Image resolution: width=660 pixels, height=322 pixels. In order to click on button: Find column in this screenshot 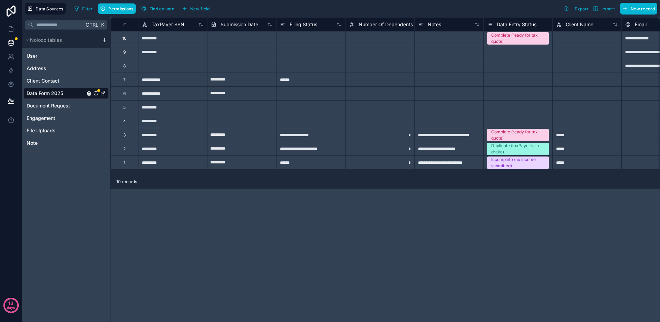, I will do `click(158, 9)`.